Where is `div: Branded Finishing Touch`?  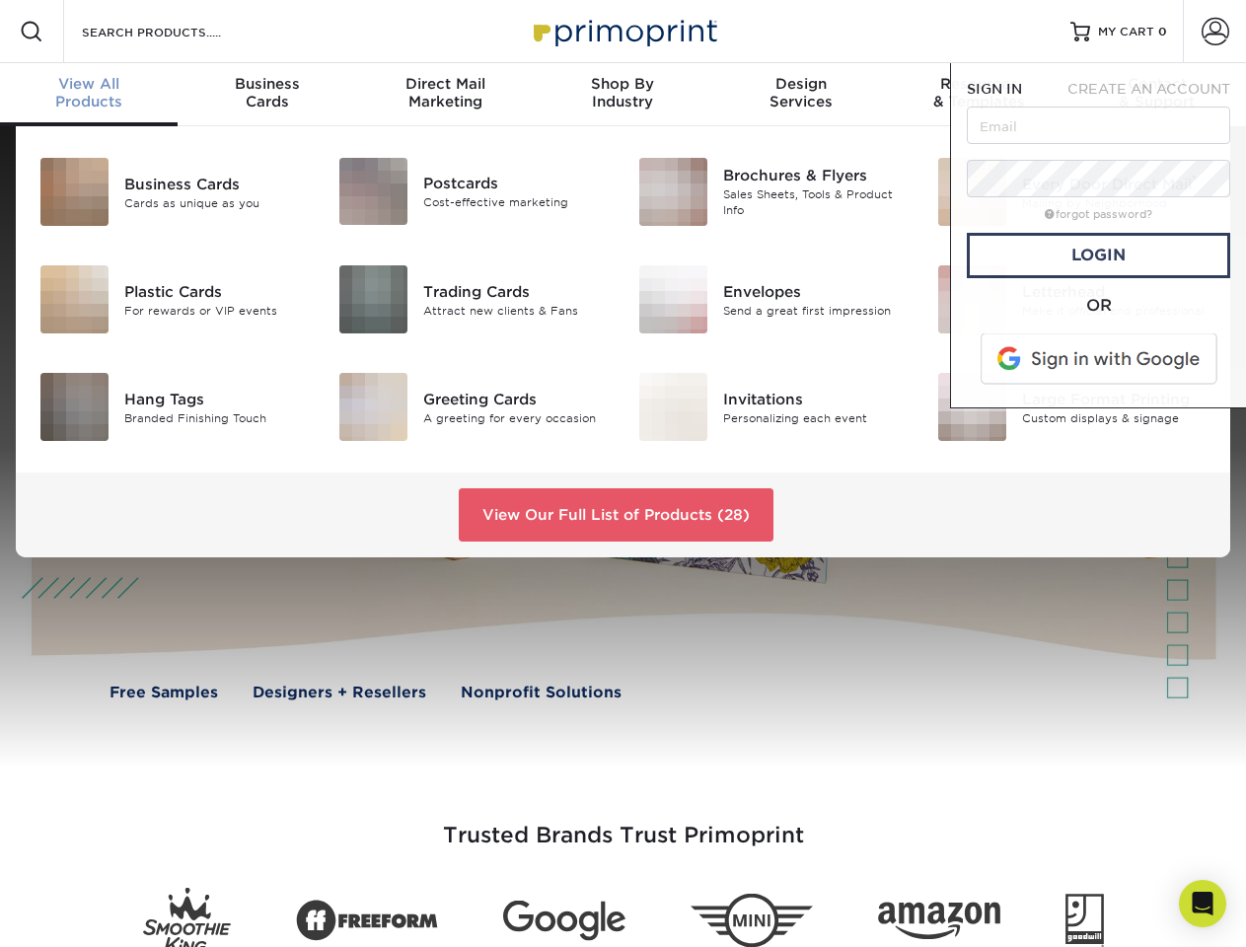
div: Branded Finishing Touch is located at coordinates (216, 417).